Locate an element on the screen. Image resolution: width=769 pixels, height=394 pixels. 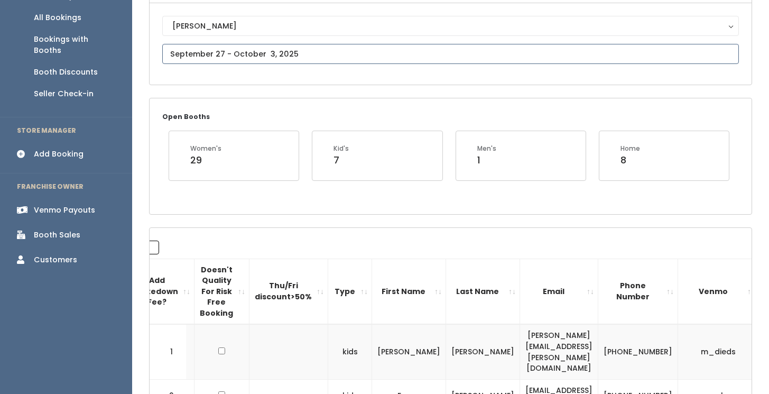
th: Email: activate to sort column ascending is located at coordinates (559, 291).